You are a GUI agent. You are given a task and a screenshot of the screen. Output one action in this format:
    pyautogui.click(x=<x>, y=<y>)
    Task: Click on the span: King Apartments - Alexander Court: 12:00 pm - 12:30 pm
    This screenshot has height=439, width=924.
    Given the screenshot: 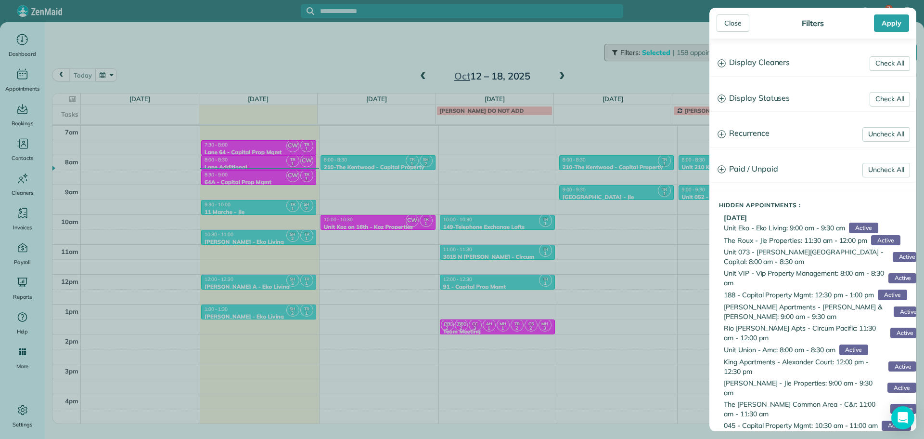 What is the action you would take?
    pyautogui.click(x=804, y=366)
    